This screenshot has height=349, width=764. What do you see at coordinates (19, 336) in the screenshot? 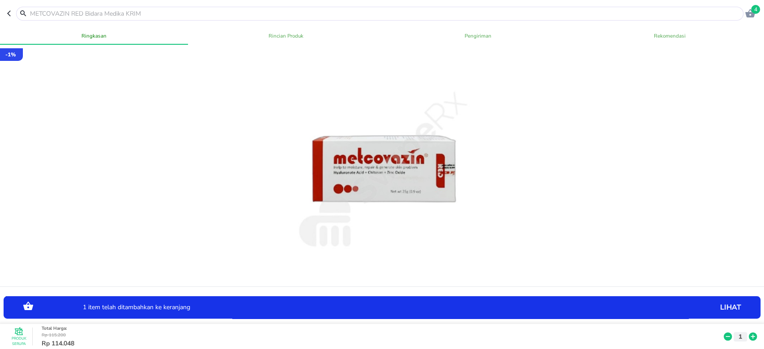
I see `button: Produk Serupa` at bounding box center [19, 336].